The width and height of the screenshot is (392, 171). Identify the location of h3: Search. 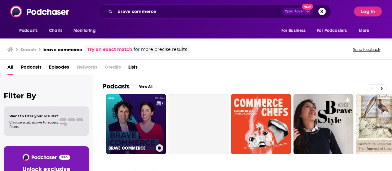
(28, 49).